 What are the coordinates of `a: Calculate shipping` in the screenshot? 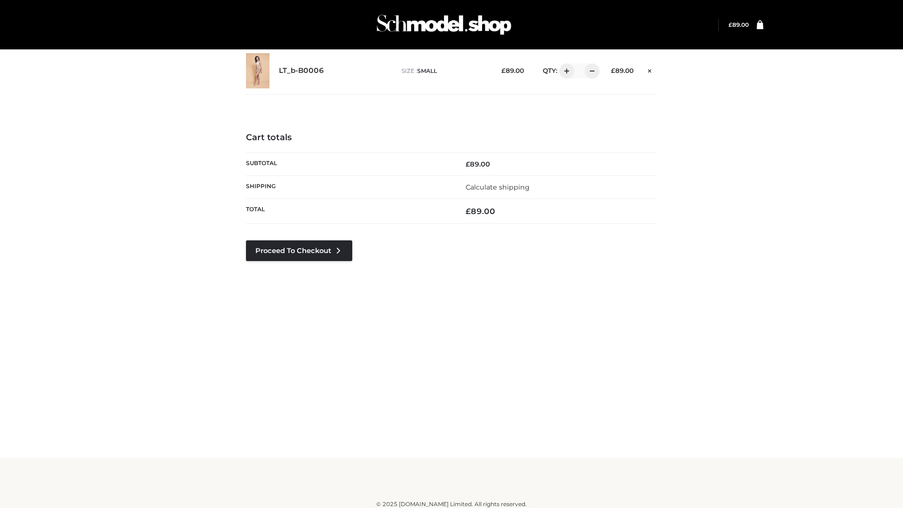 It's located at (498, 187).